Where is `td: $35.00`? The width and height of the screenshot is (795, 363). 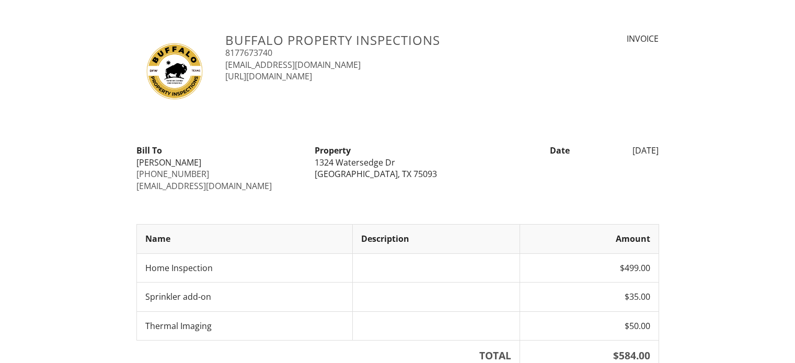
td: $35.00 is located at coordinates (589, 297).